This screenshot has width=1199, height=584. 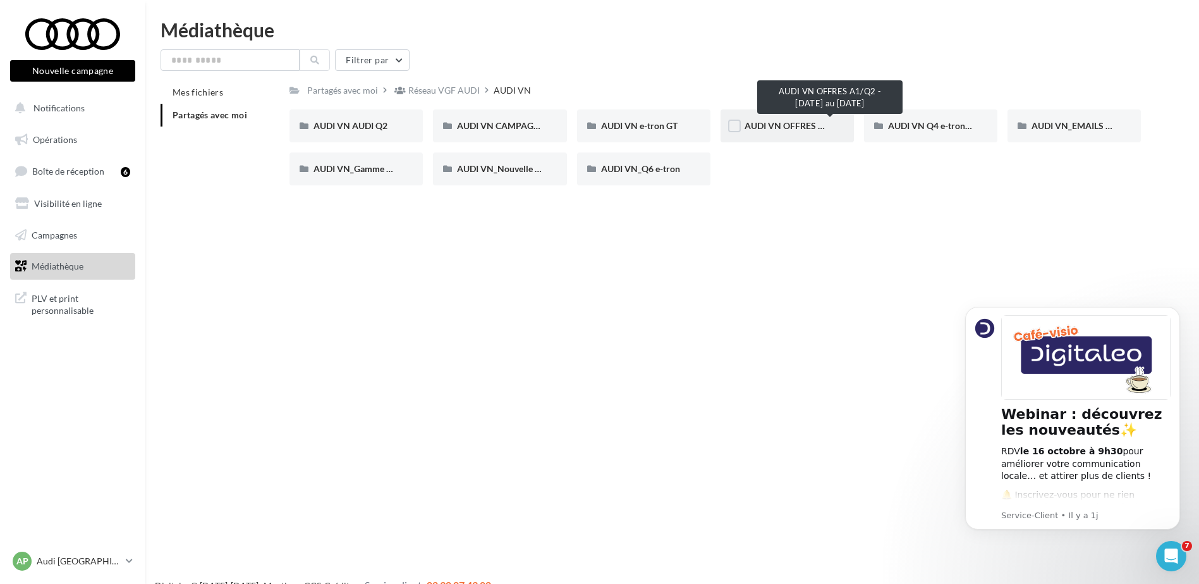 What do you see at coordinates (70, 108) in the screenshot?
I see `button: Notifications` at bounding box center [70, 108].